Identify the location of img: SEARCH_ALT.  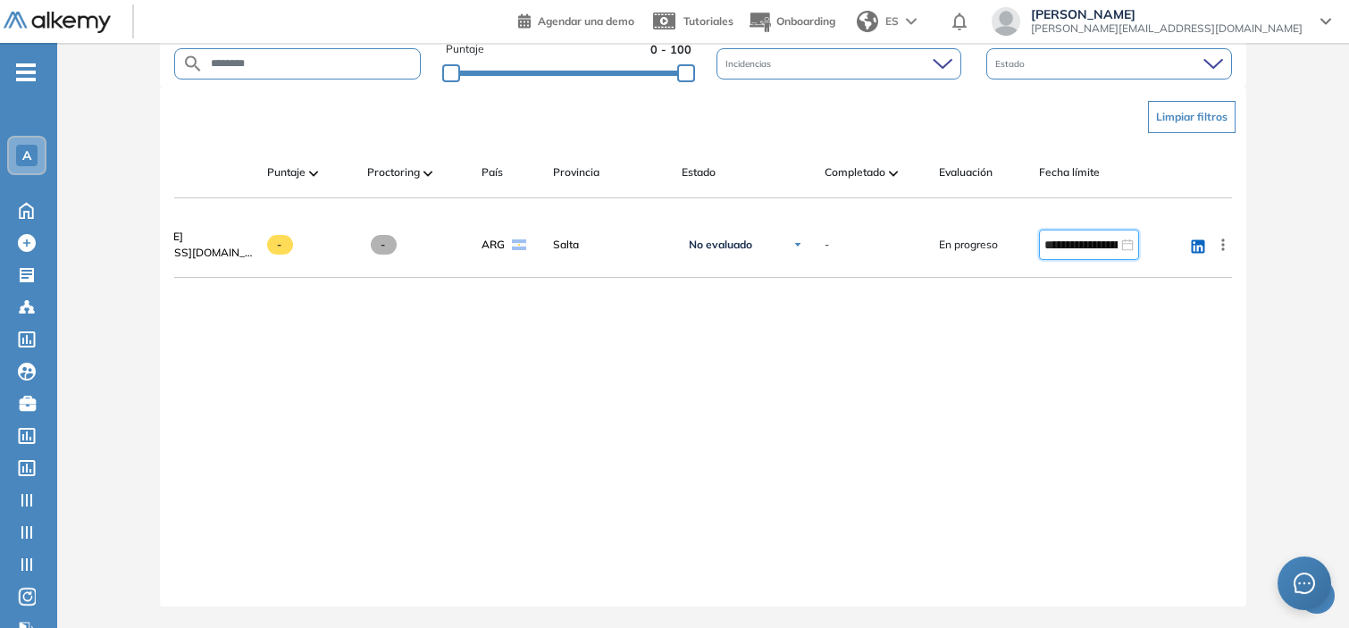
(193, 63).